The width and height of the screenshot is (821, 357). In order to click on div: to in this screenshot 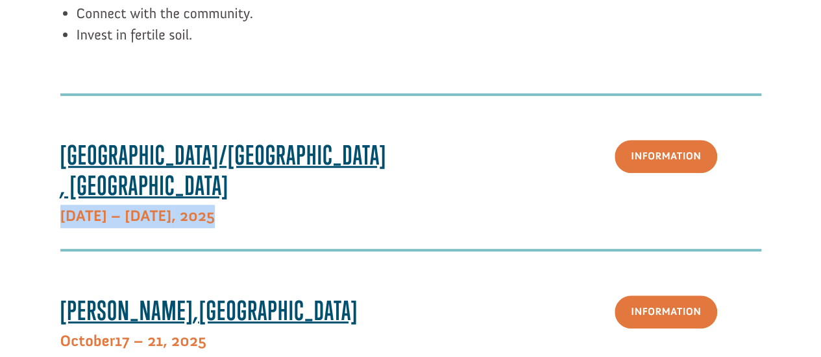, I will do `click(101, 45)`.